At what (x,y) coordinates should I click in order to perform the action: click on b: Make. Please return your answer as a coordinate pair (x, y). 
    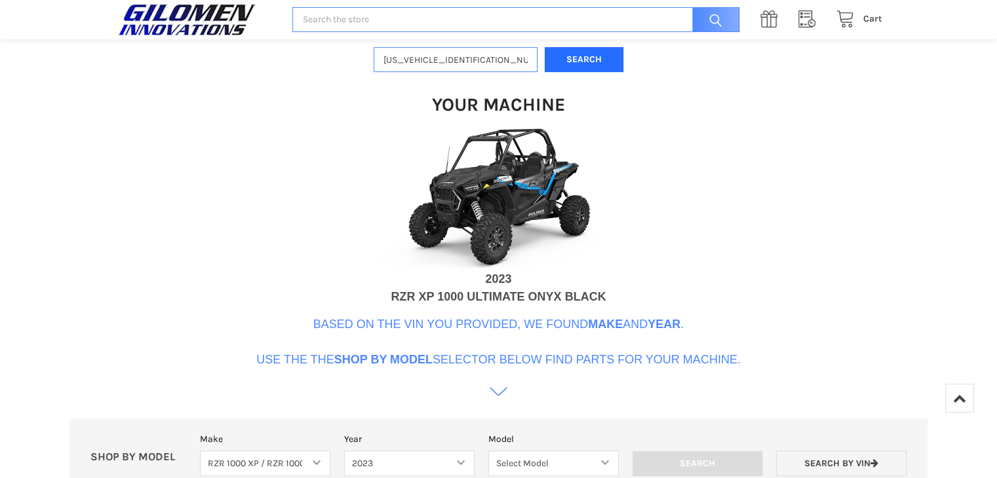
    Looking at the image, I should click on (605, 324).